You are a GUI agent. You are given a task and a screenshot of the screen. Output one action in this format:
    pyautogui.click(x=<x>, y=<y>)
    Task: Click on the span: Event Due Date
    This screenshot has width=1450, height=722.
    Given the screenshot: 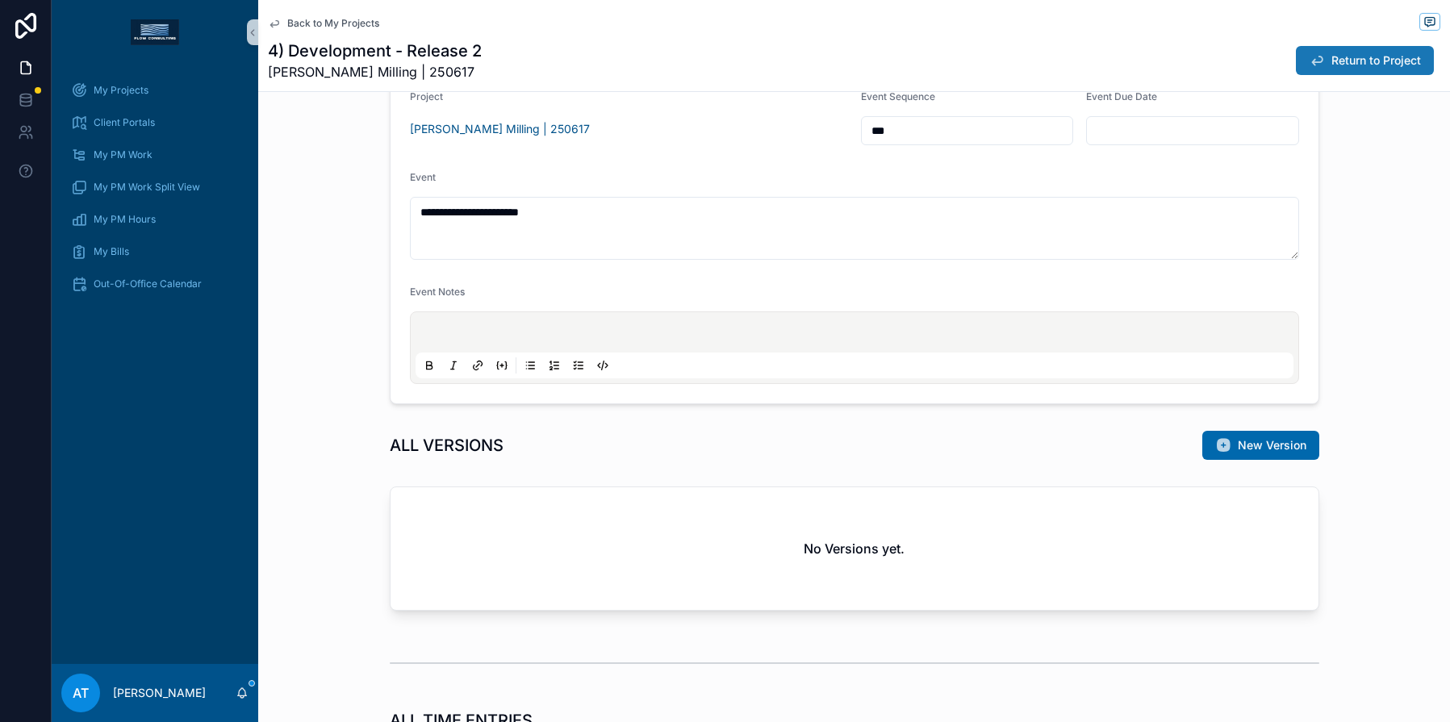 What is the action you would take?
    pyautogui.click(x=1122, y=96)
    